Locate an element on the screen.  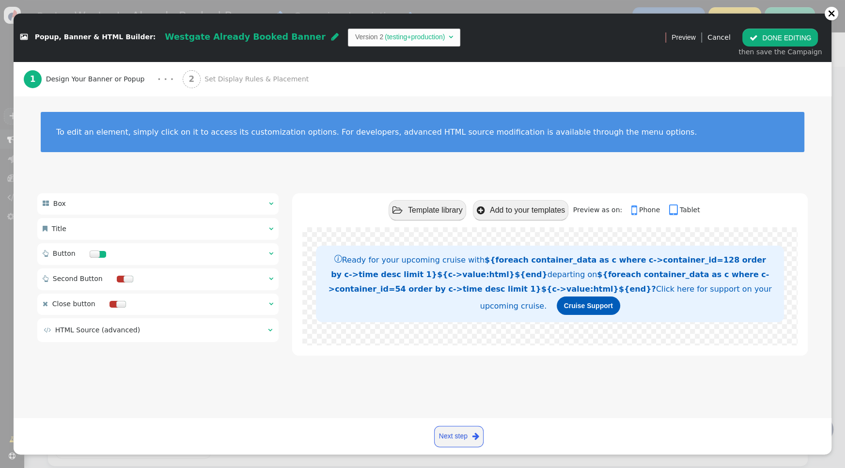
span: Set Display Rules & Placement is located at coordinates (258, 79).